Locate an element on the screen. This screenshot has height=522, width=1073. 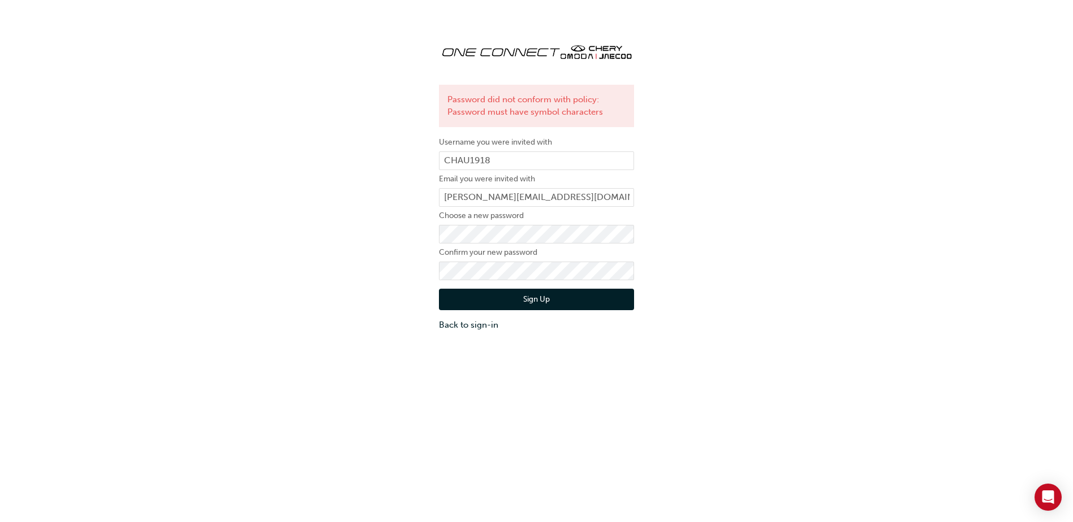
div: Open Intercom Messenger is located at coordinates (1048, 498).